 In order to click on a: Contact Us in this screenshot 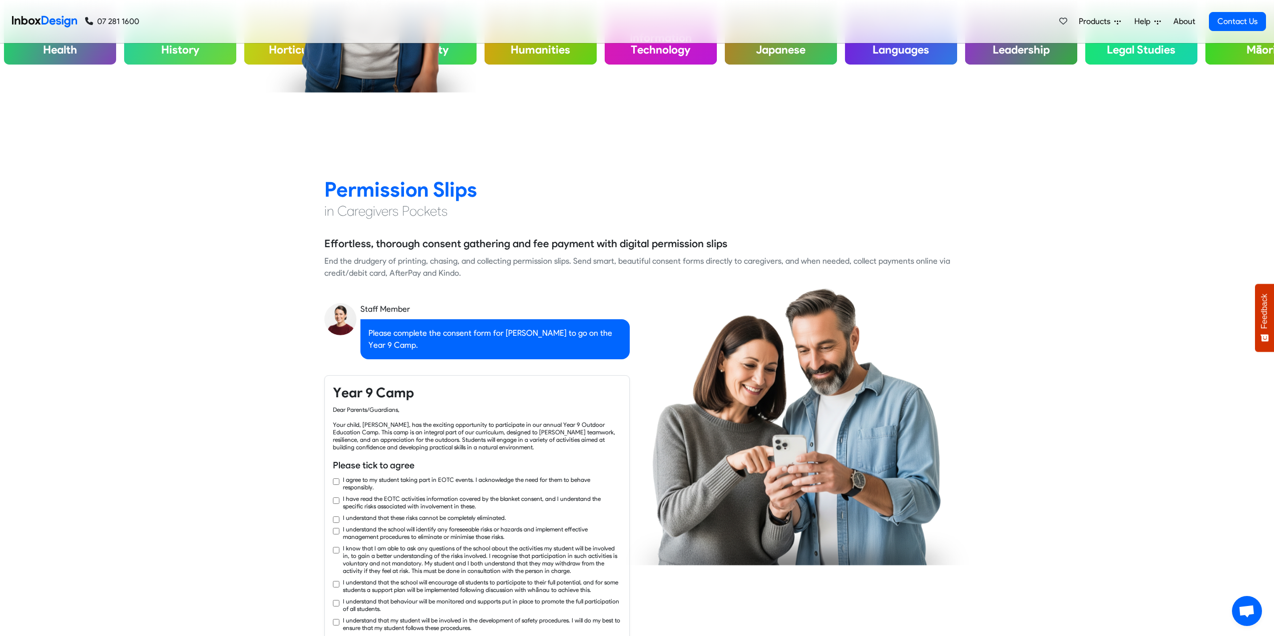, I will do `click(1237, 22)`.